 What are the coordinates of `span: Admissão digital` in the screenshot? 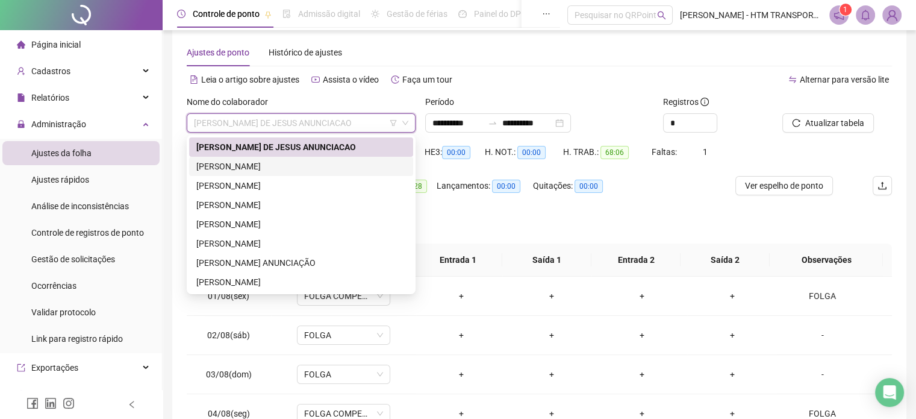 It's located at (329, 14).